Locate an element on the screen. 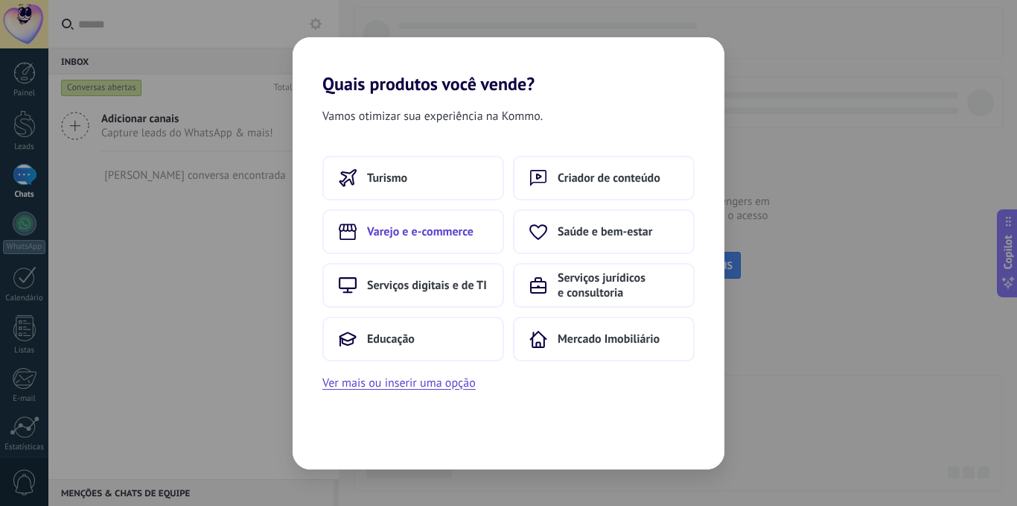 The image size is (1017, 506). button: Turismo is located at coordinates (413, 178).